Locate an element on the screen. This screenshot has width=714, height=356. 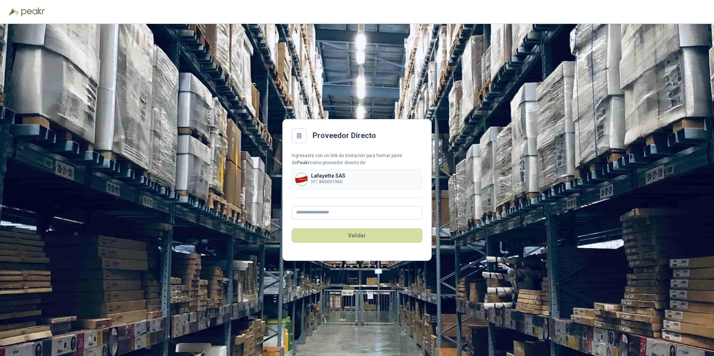
b: 860001965 is located at coordinates (330, 182).